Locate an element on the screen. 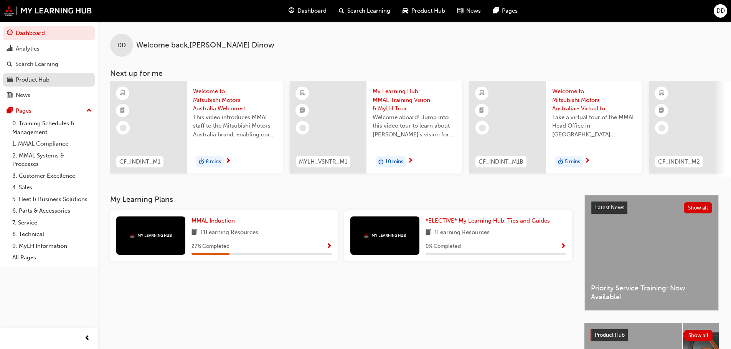 Image resolution: width=731 pixels, height=349 pixels. a: Search Learning is located at coordinates (49, 64).